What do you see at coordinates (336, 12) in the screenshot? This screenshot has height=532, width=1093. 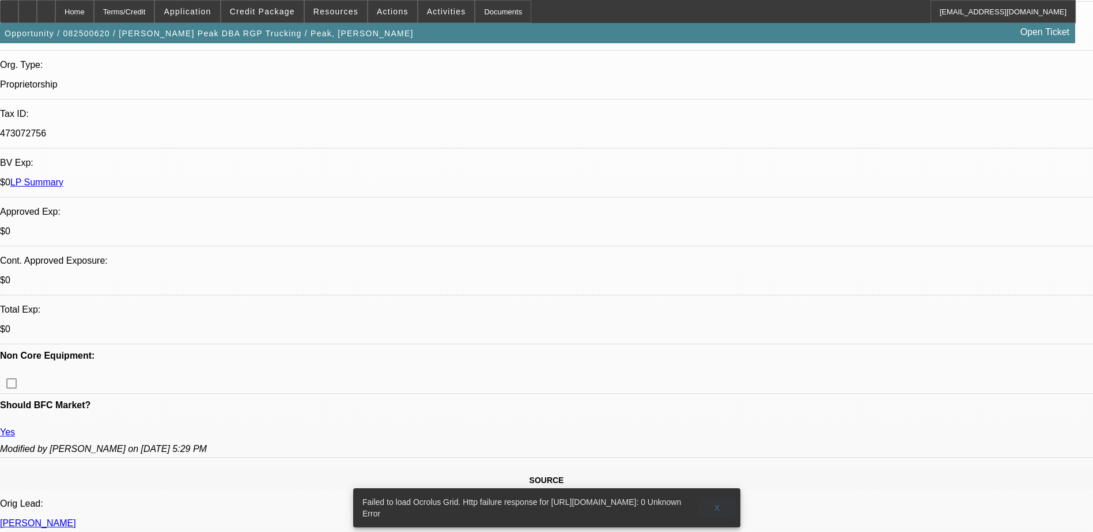 I see `button: Resources` at bounding box center [336, 12].